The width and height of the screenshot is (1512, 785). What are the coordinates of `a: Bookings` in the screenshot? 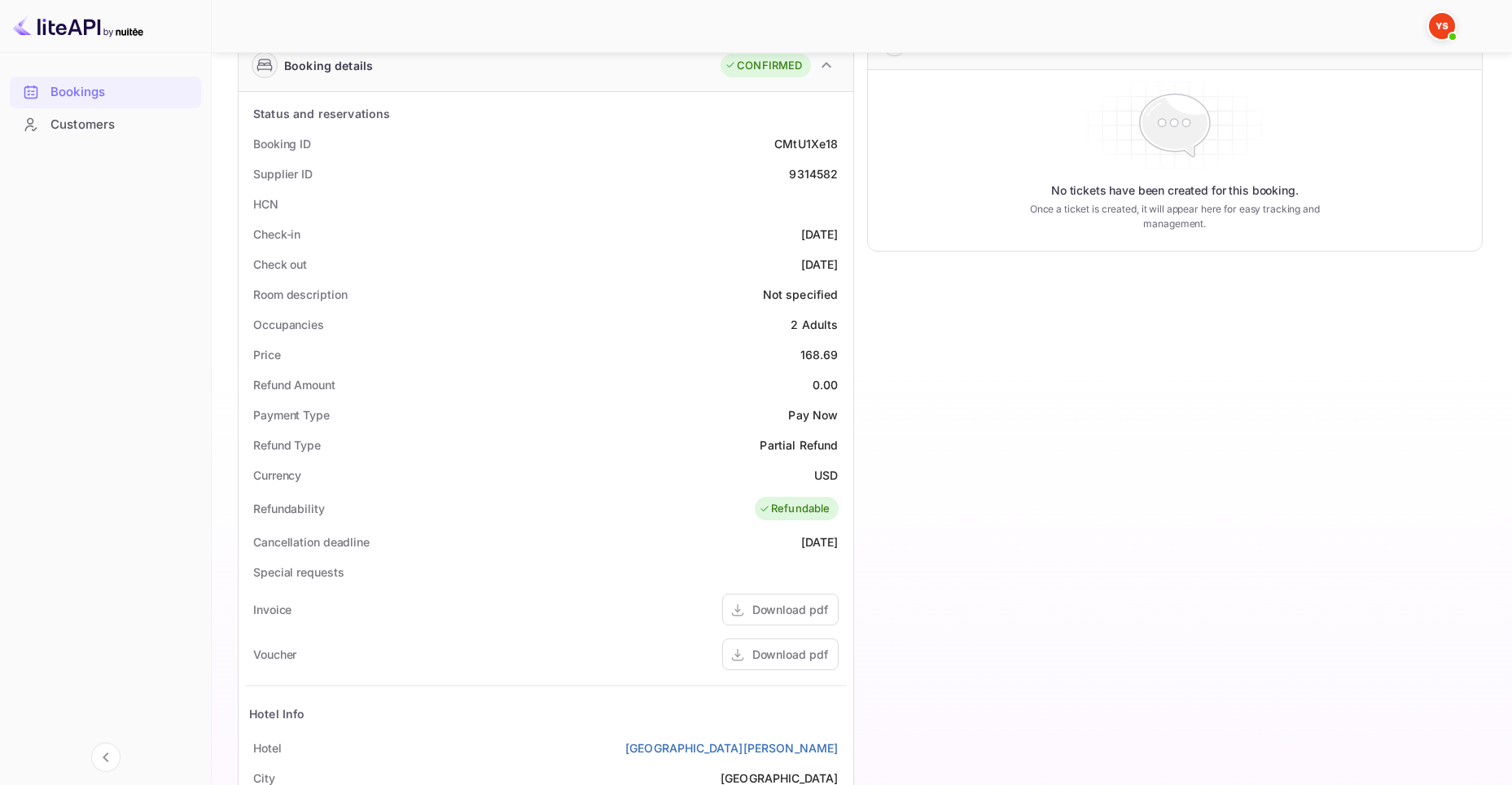 It's located at (105, 91).